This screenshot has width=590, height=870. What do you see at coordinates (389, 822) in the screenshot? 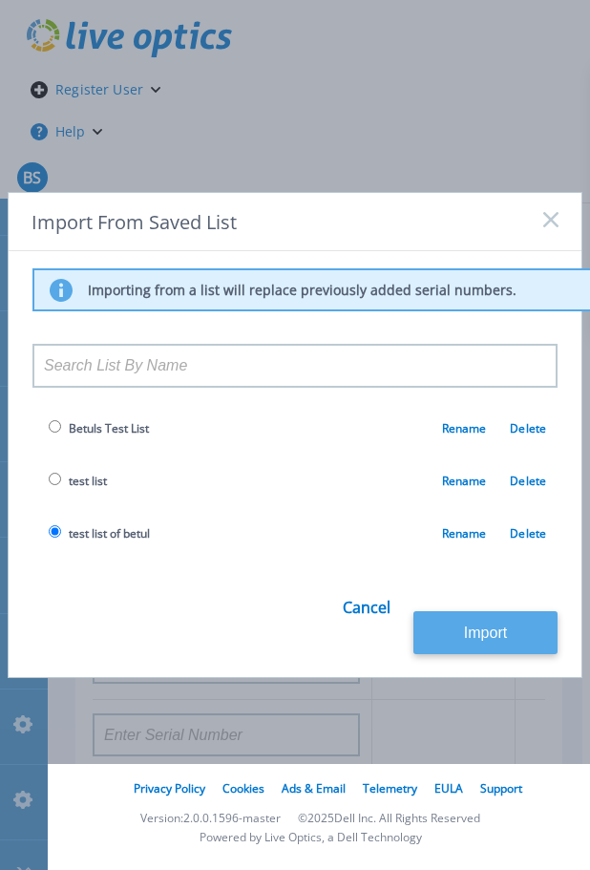
I see `li: © 2025 Dell Inc. All Rights Reserved` at bounding box center [389, 822].